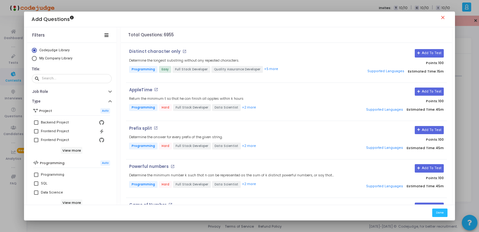  What do you see at coordinates (38, 35) in the screenshot?
I see `div: Filters` at bounding box center [38, 35].